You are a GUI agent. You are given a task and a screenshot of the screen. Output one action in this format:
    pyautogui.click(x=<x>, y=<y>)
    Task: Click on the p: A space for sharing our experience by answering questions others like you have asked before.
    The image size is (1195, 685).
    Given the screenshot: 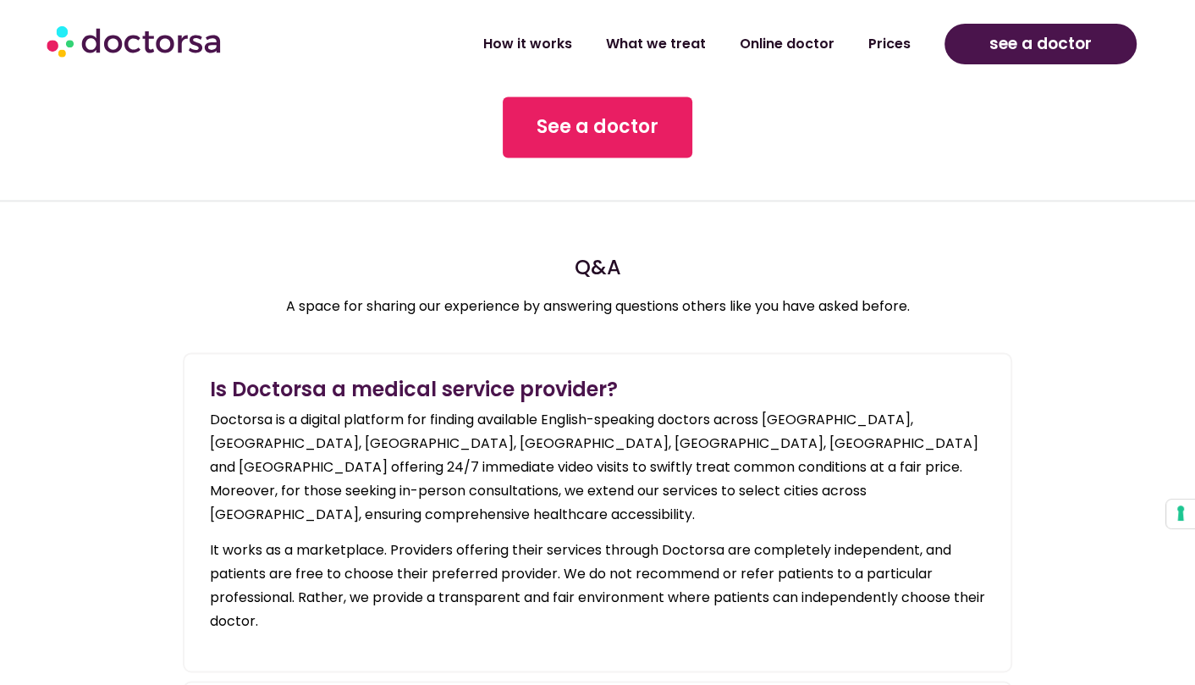 What is the action you would take?
    pyautogui.click(x=597, y=306)
    